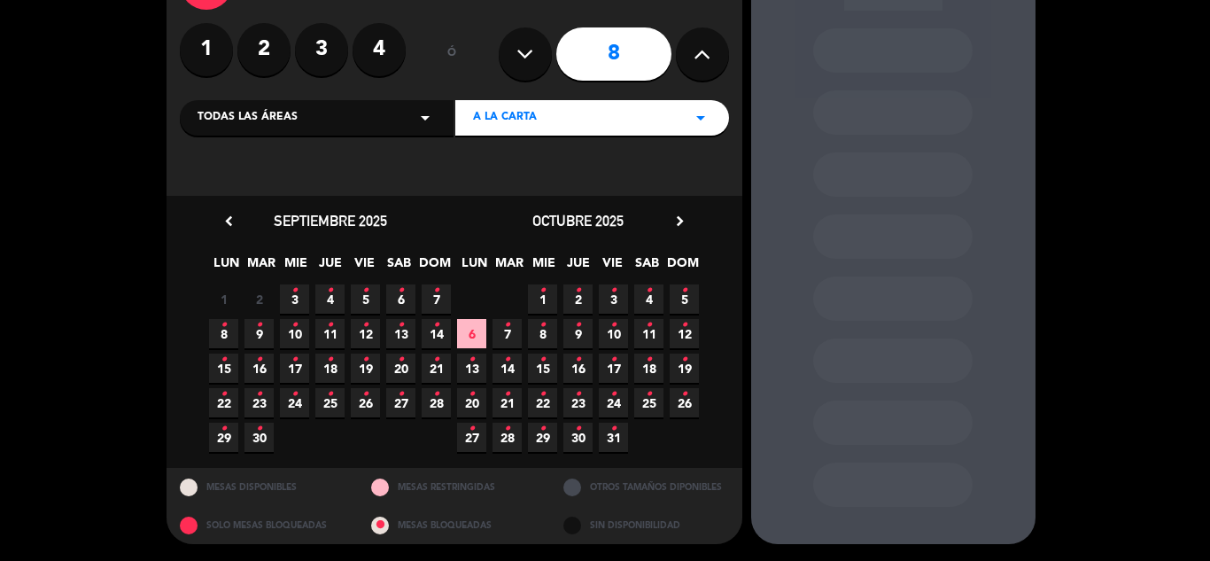  I want to click on span: 15, so click(223, 368).